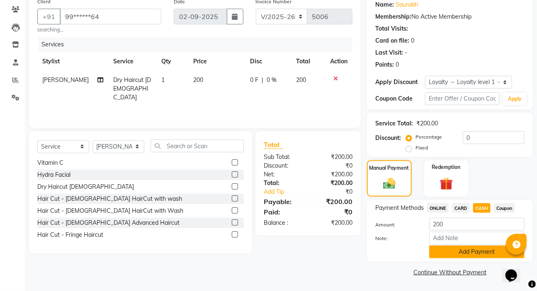 The width and height of the screenshot is (537, 291). Describe the element at coordinates (422, 148) in the screenshot. I see `label: Fixed` at that location.